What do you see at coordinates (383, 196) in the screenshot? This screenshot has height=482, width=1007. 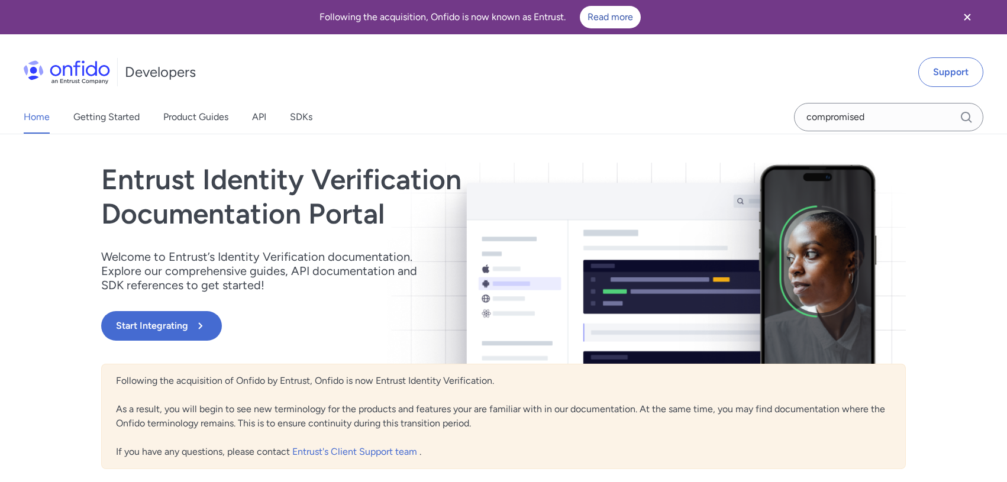 I see `h1: Entrust Identity Verification Documentation Portal` at bounding box center [383, 196].